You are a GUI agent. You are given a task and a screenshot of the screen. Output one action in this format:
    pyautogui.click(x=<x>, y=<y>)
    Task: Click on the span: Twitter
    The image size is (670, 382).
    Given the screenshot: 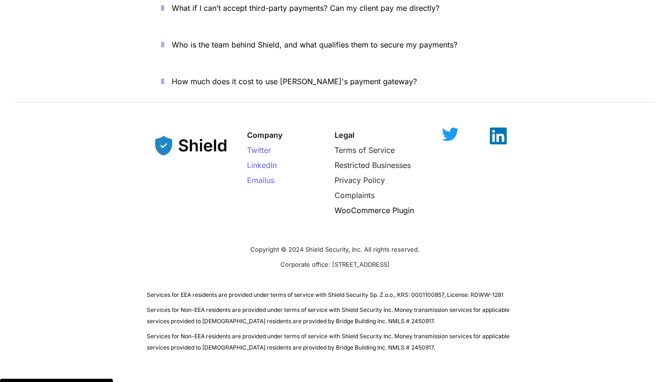 What is the action you would take?
    pyautogui.click(x=259, y=150)
    